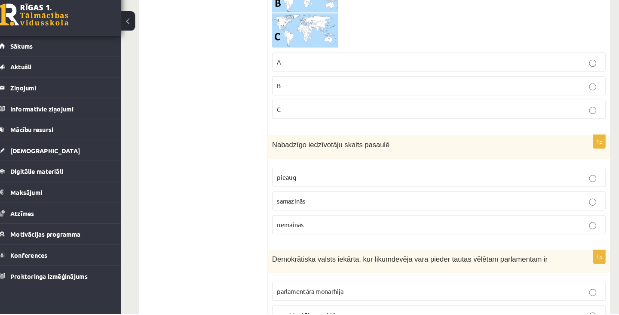  I want to click on a: Konferences, so click(64, 258).